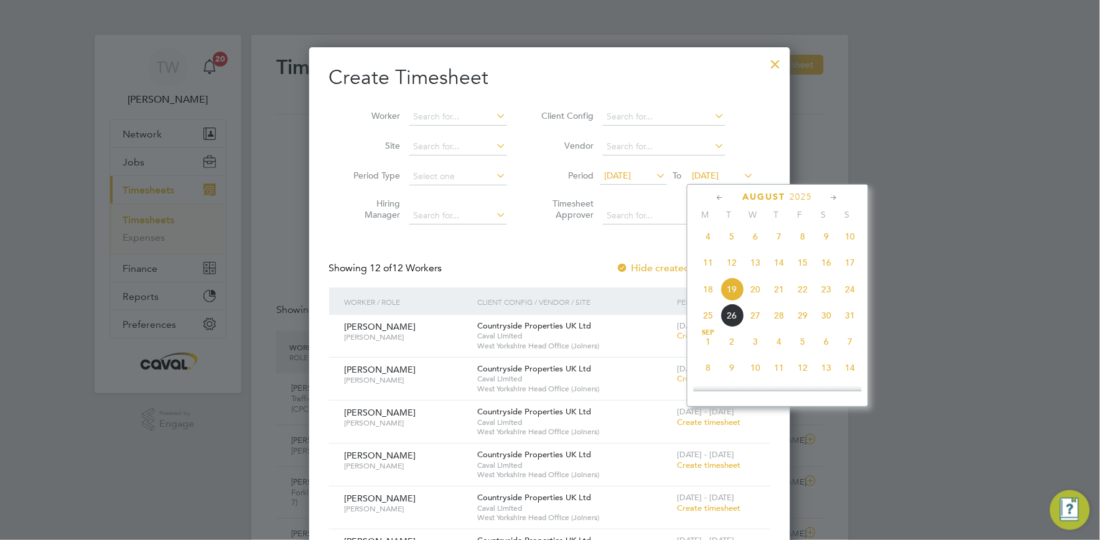 The width and height of the screenshot is (1100, 540). I want to click on label: Period Type, so click(373, 175).